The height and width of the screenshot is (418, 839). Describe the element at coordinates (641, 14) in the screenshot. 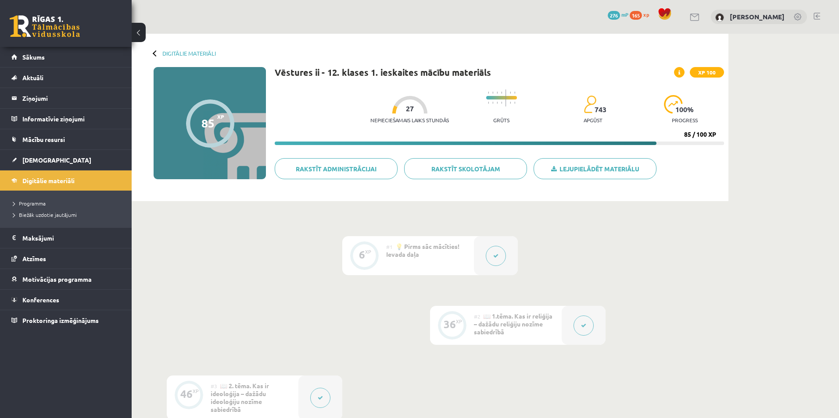

I see `a: 165 xp` at that location.